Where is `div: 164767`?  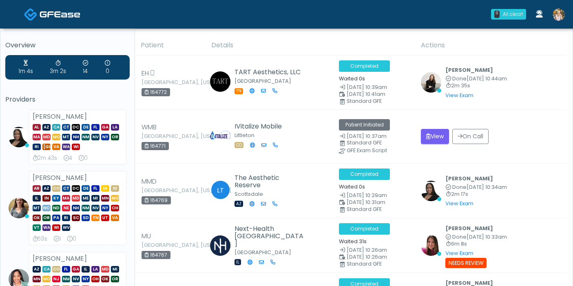
div: 164767 is located at coordinates (156, 255).